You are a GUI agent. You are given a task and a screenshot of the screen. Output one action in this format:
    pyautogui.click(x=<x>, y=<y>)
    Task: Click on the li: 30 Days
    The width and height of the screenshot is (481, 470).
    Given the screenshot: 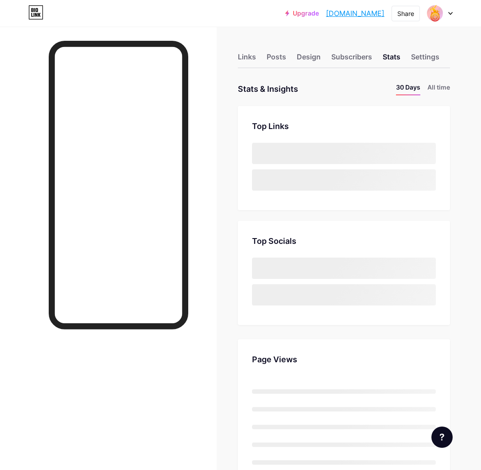 What is the action you would take?
    pyautogui.click(x=408, y=89)
    